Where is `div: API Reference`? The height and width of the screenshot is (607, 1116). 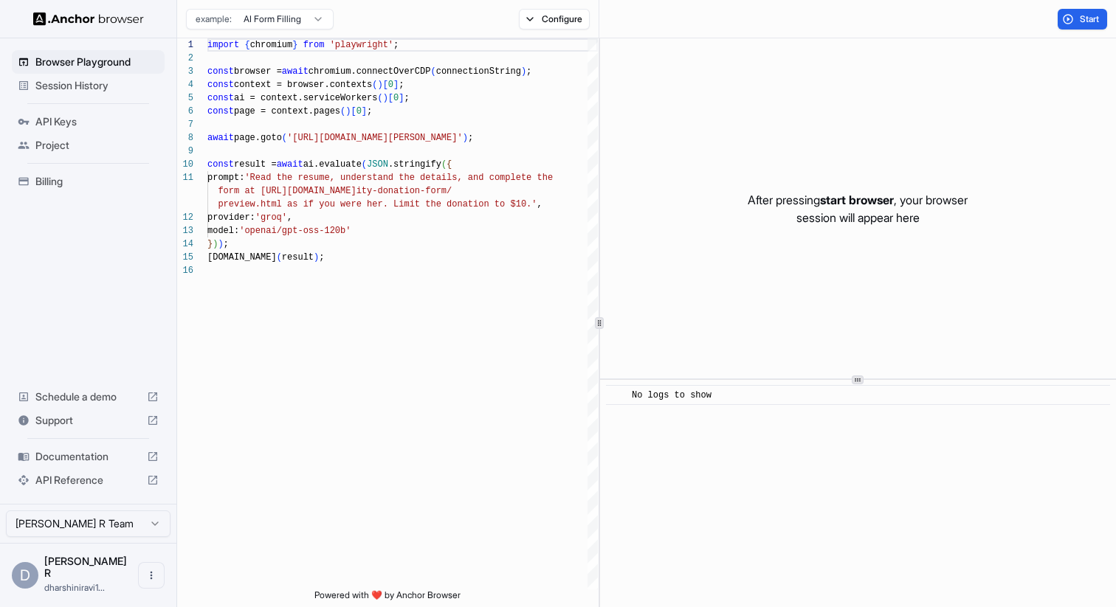
div: API Reference is located at coordinates (88, 480).